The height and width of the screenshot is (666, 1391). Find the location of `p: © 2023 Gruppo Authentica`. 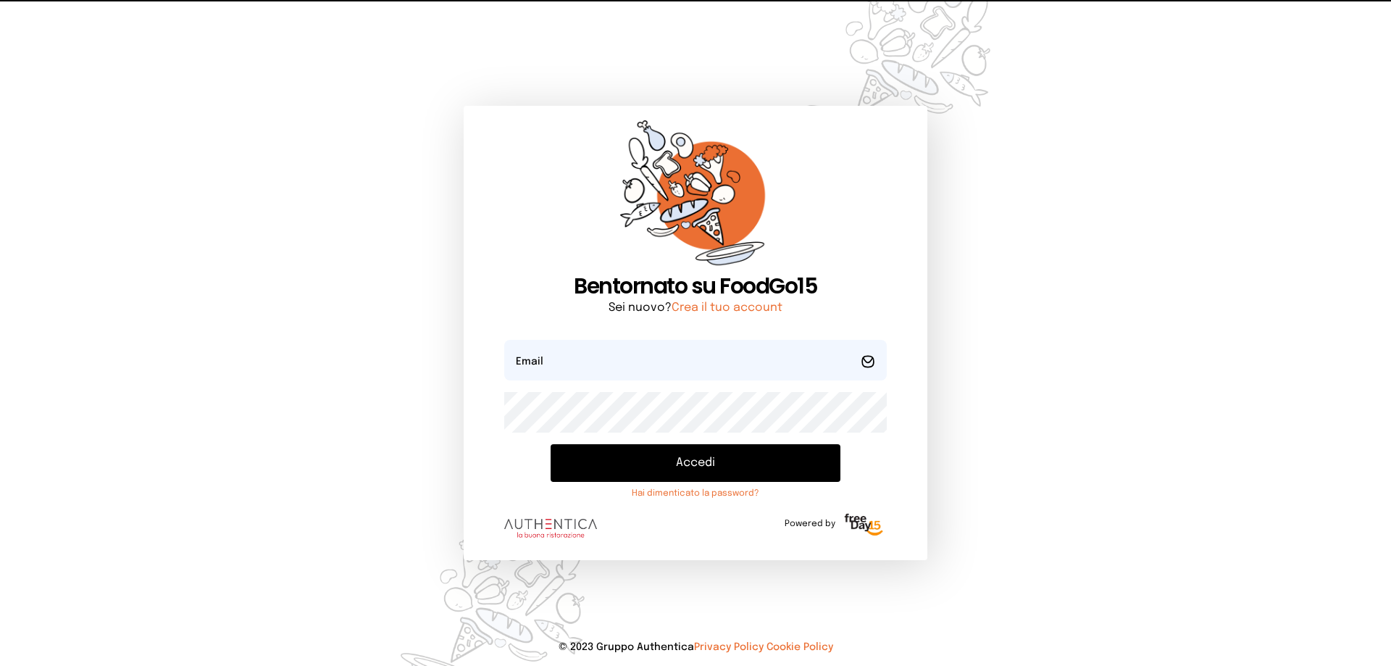

p: © 2023 Gruppo Authentica is located at coordinates (696, 647).